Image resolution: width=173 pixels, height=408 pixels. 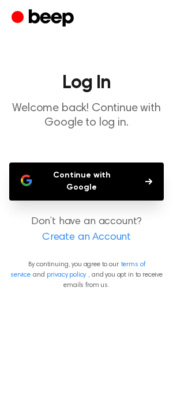 I want to click on a: privacy policy, so click(x=66, y=275).